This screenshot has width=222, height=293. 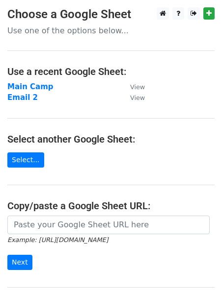 What do you see at coordinates (30, 87) in the screenshot?
I see `strong: Main Camp` at bounding box center [30, 87].